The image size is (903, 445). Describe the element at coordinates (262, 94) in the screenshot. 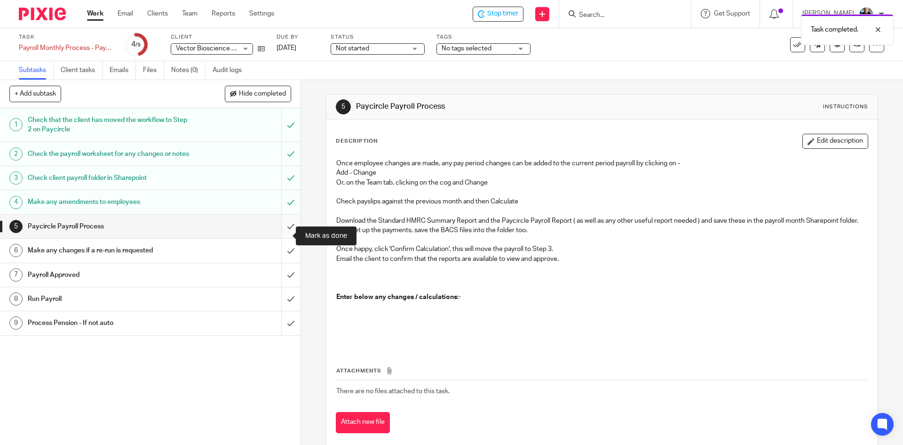

I see `span: Hide completed` at that location.